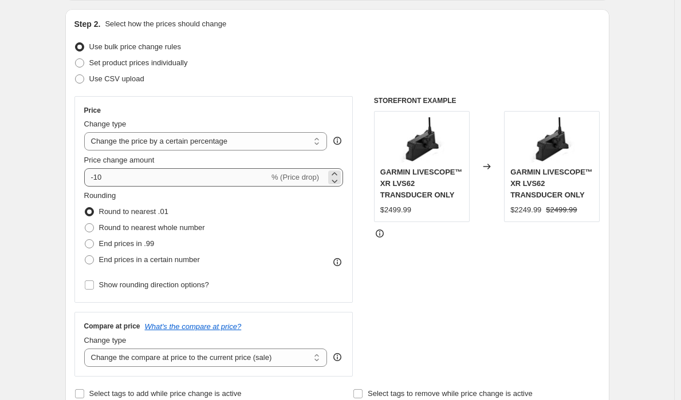  Describe the element at coordinates (165, 393) in the screenshot. I see `span: Select tags to add while price change is active` at that location.